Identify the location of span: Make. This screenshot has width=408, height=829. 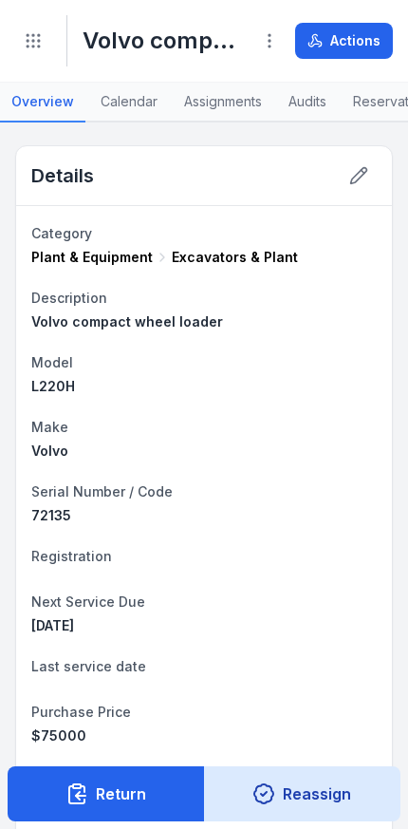
(49, 427).